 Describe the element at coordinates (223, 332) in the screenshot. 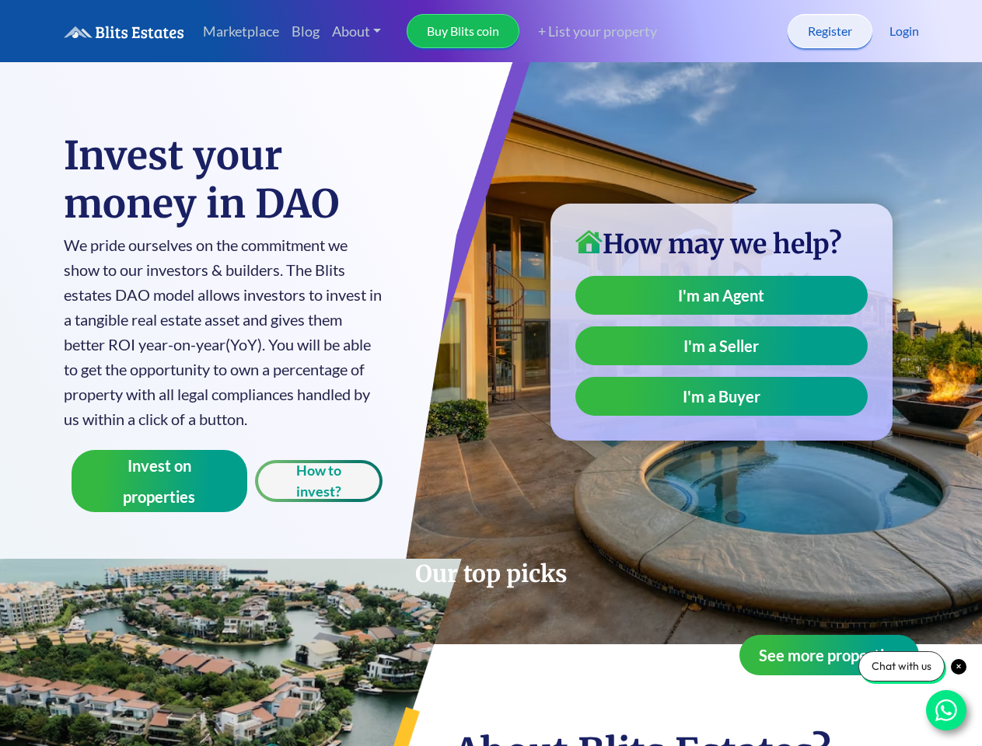

I see `p: We pride ourselves on the commitment we show to our investors & builders. The Blits estates DAO m...` at that location.